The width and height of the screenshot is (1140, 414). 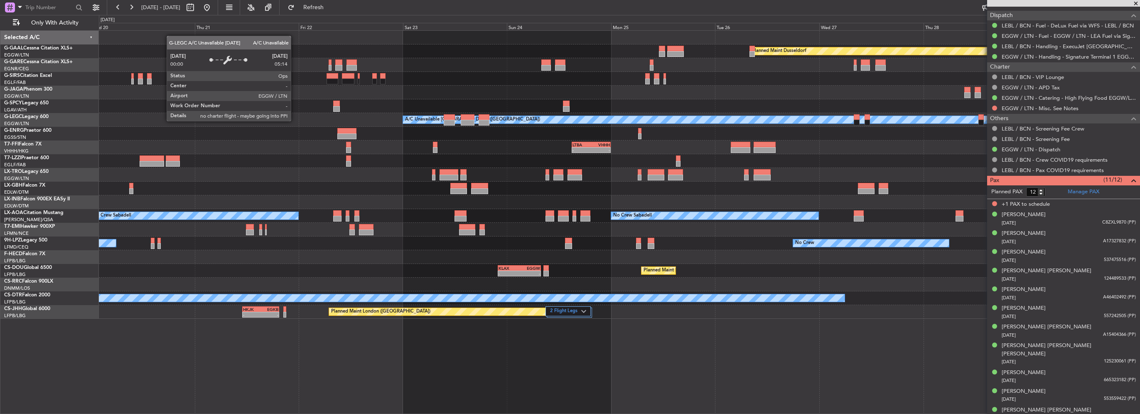 I want to click on span: T7-EMI, so click(x=12, y=226).